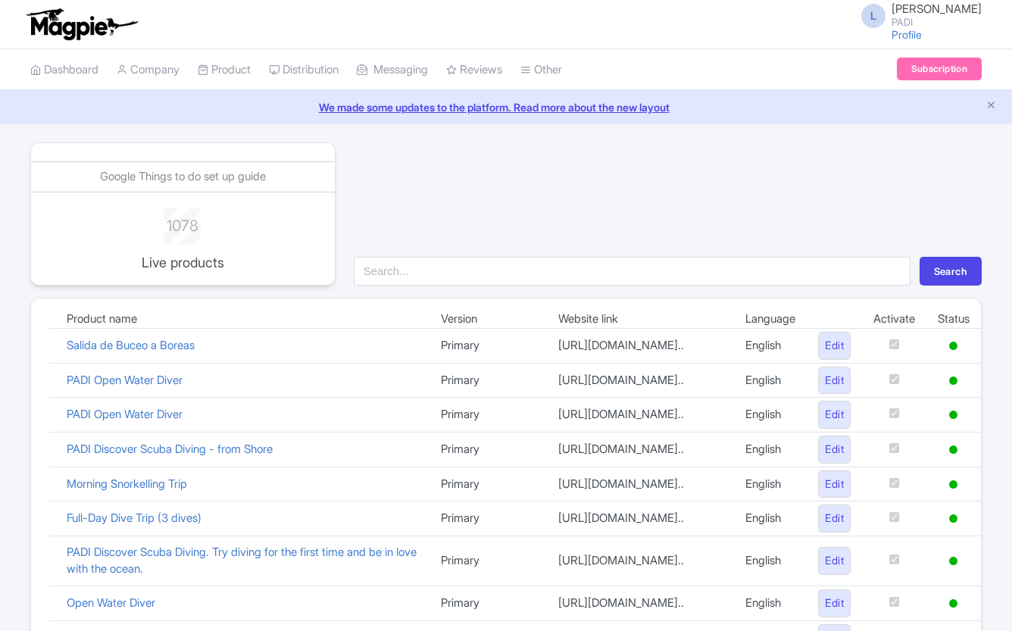 The image size is (1012, 631). Describe the element at coordinates (894, 320) in the screenshot. I see `td: Activate` at that location.